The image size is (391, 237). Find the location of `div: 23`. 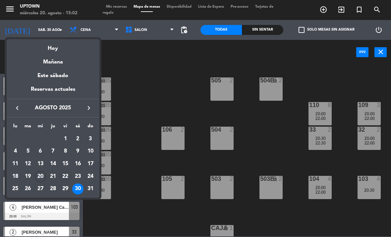

div: 23 is located at coordinates (78, 176).